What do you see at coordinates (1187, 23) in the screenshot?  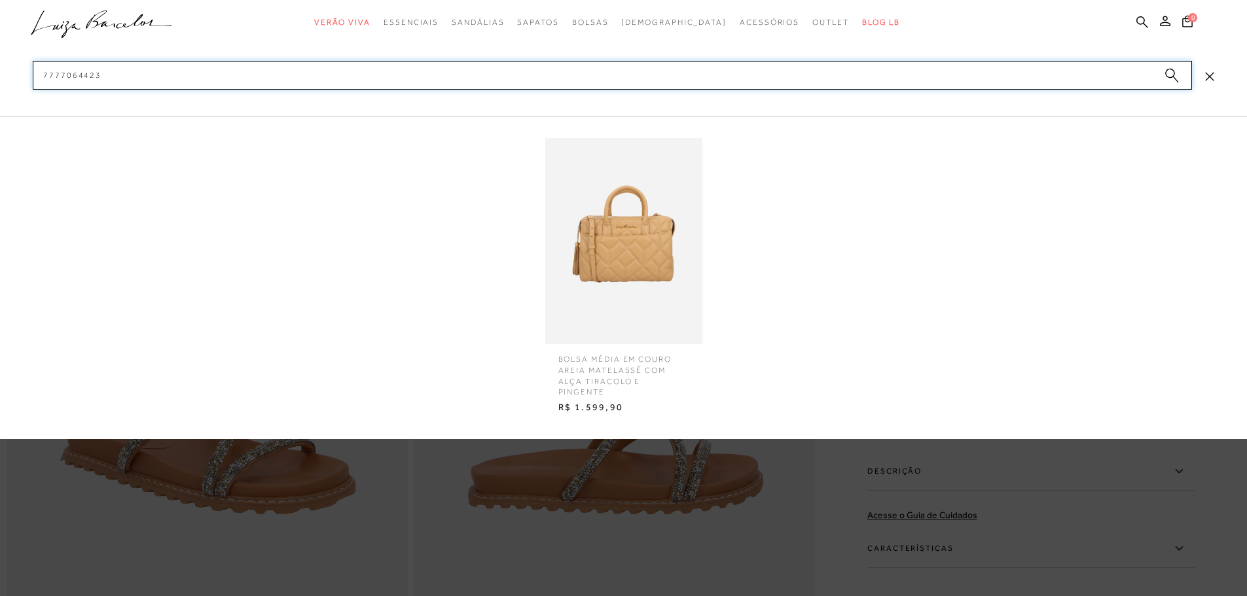 I see `button: 0` at bounding box center [1187, 23].